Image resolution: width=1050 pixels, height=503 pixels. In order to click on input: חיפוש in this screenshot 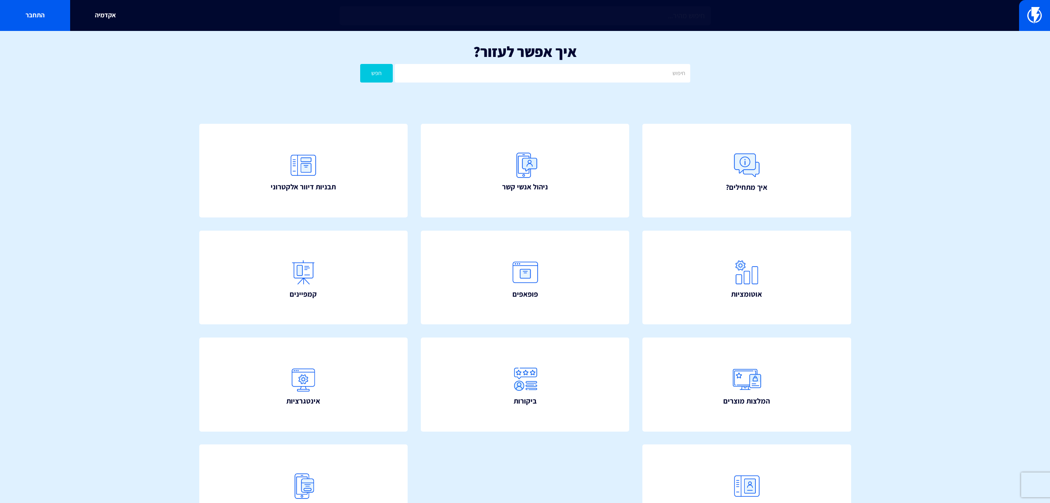, I will do `click(542, 73)`.